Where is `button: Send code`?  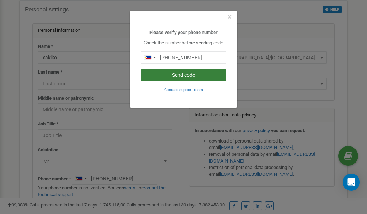 button: Send code is located at coordinates (183, 75).